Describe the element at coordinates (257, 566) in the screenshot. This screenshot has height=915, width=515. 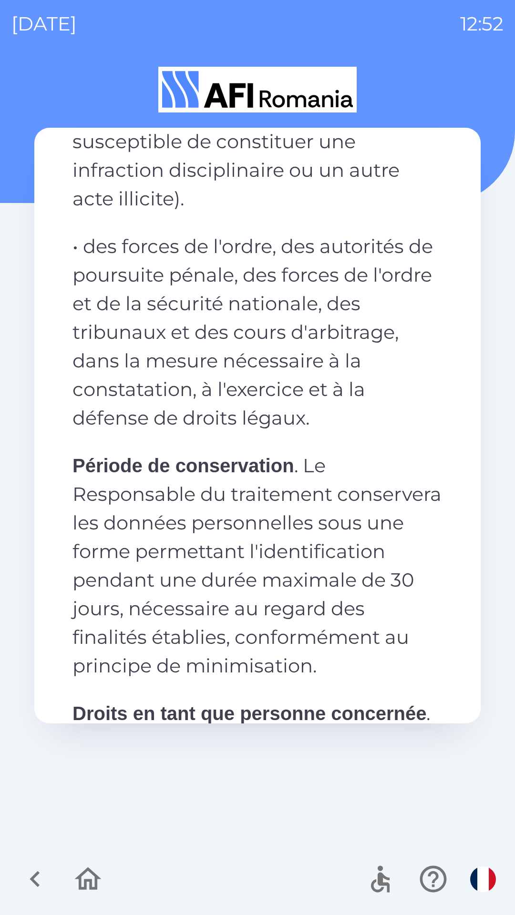
I see `p: . Le Responsable du traitement conservera les données personnelles sous une forme permettant l'id...` at that location.